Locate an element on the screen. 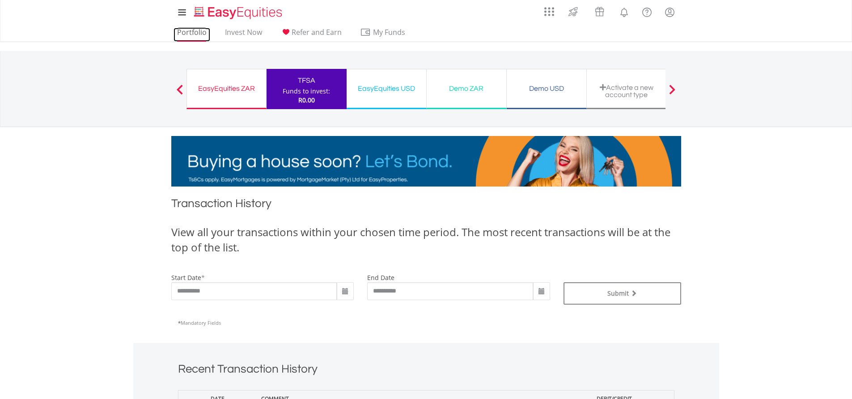 This screenshot has width=852, height=399. span: My Funds is located at coordinates (389, 32).